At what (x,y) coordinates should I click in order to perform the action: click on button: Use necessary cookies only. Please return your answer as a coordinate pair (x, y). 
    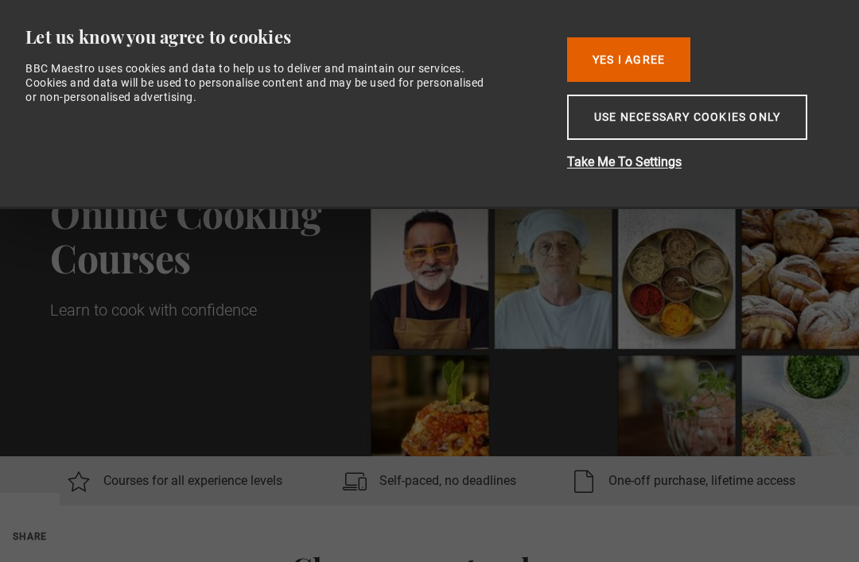
    Looking at the image, I should click on (687, 117).